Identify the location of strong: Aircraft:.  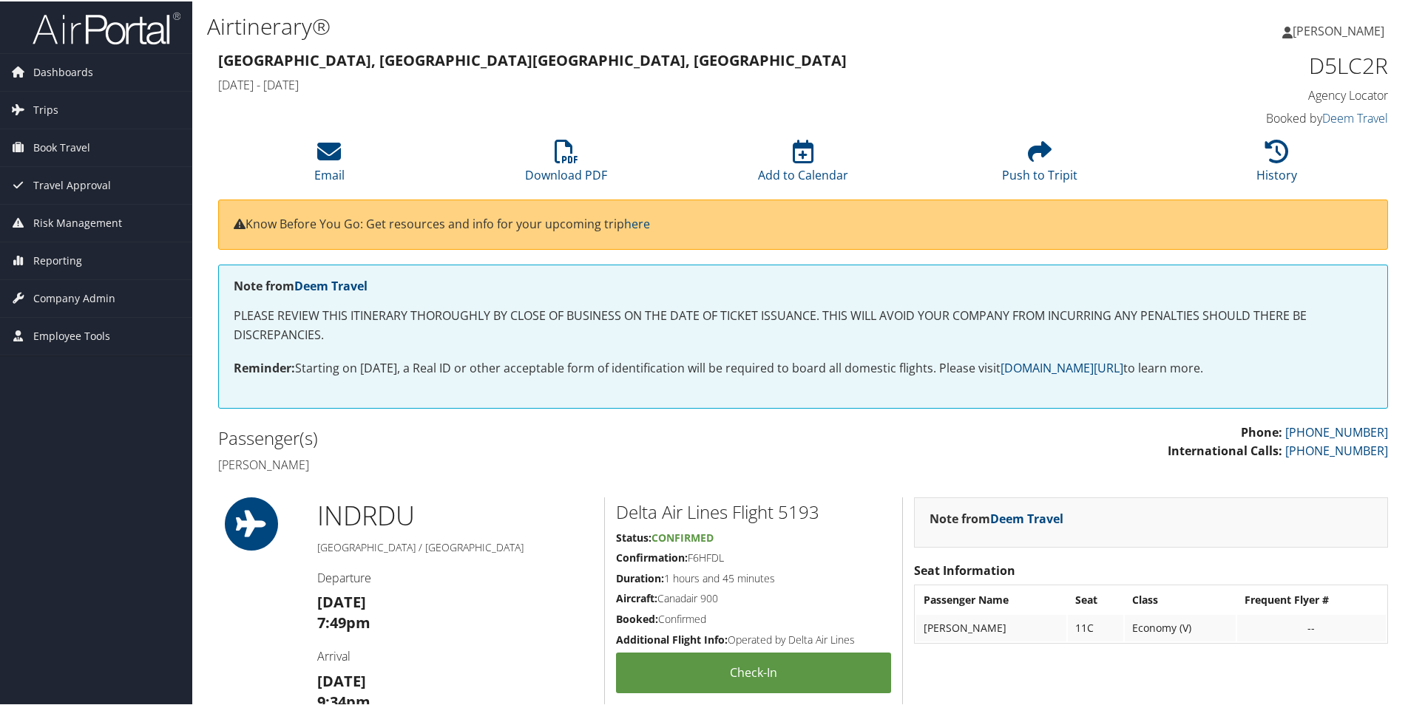
(637, 597).